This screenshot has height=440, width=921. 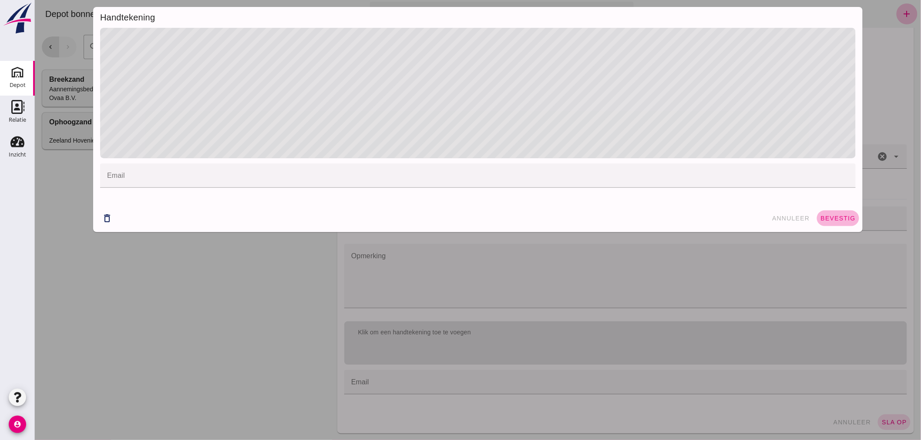 What do you see at coordinates (17, 154) in the screenshot?
I see `div: Inzicht` at bounding box center [17, 154].